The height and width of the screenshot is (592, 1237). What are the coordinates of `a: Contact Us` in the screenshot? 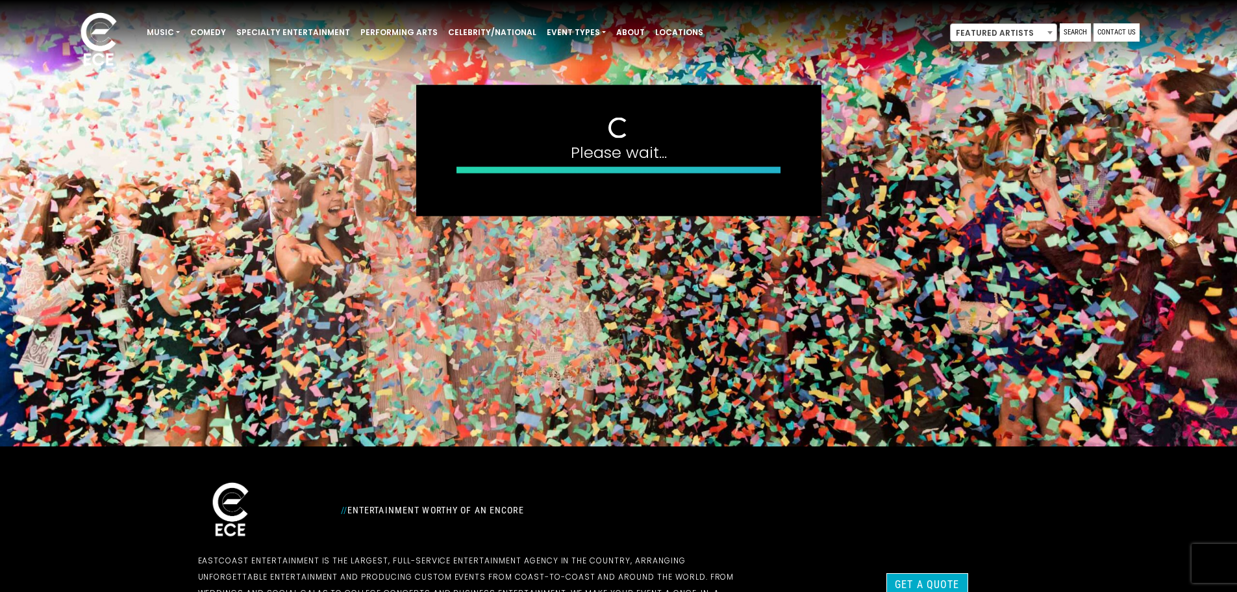 It's located at (1116, 32).